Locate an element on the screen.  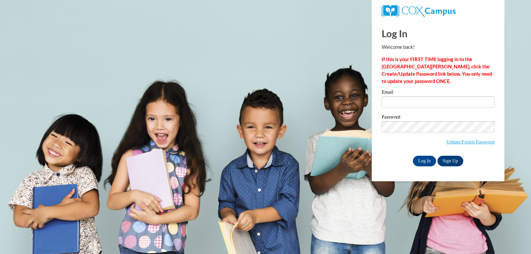
a: COX Campus is located at coordinates (418, 10).